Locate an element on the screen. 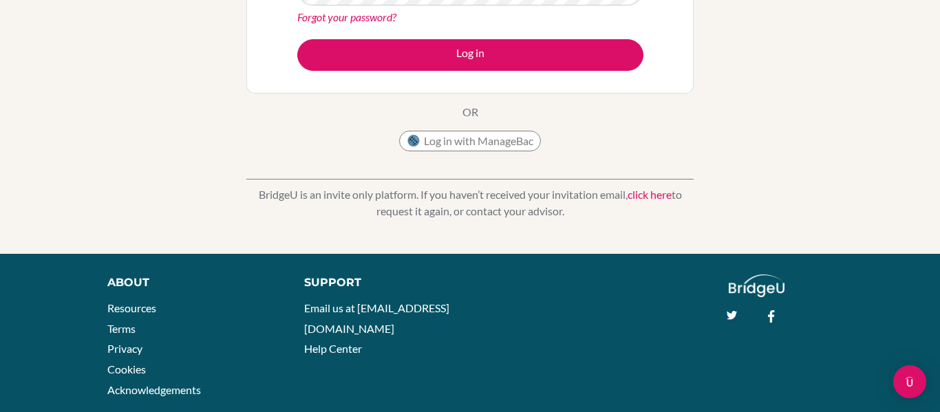  a: click here is located at coordinates (650, 194).